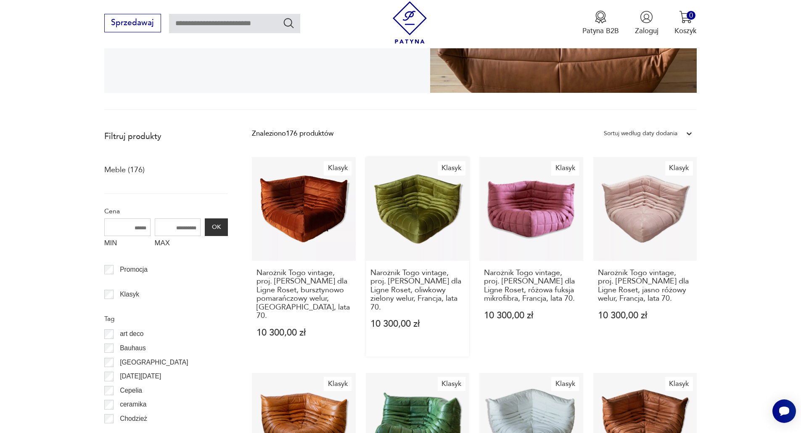 Image resolution: width=801 pixels, height=433 pixels. What do you see at coordinates (293, 134) in the screenshot?
I see `div: Znaleziono 176 produktów` at bounding box center [293, 134].